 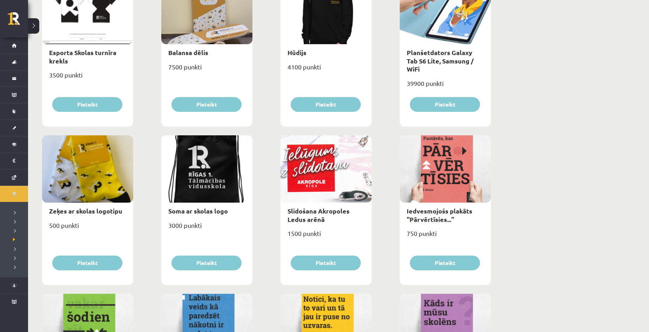 What do you see at coordinates (88, 78) in the screenshot?
I see `div: 3500 punkti` at bounding box center [88, 78].